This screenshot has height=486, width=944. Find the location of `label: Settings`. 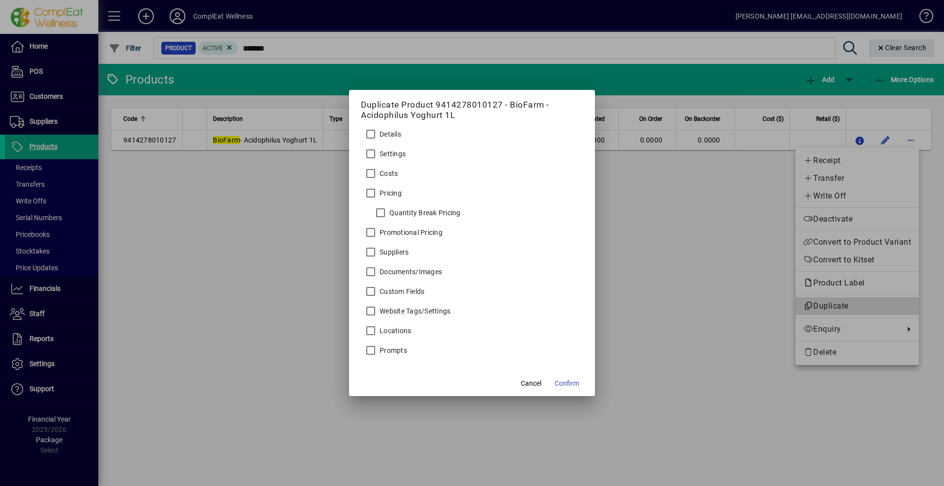

label: Settings is located at coordinates (391, 154).